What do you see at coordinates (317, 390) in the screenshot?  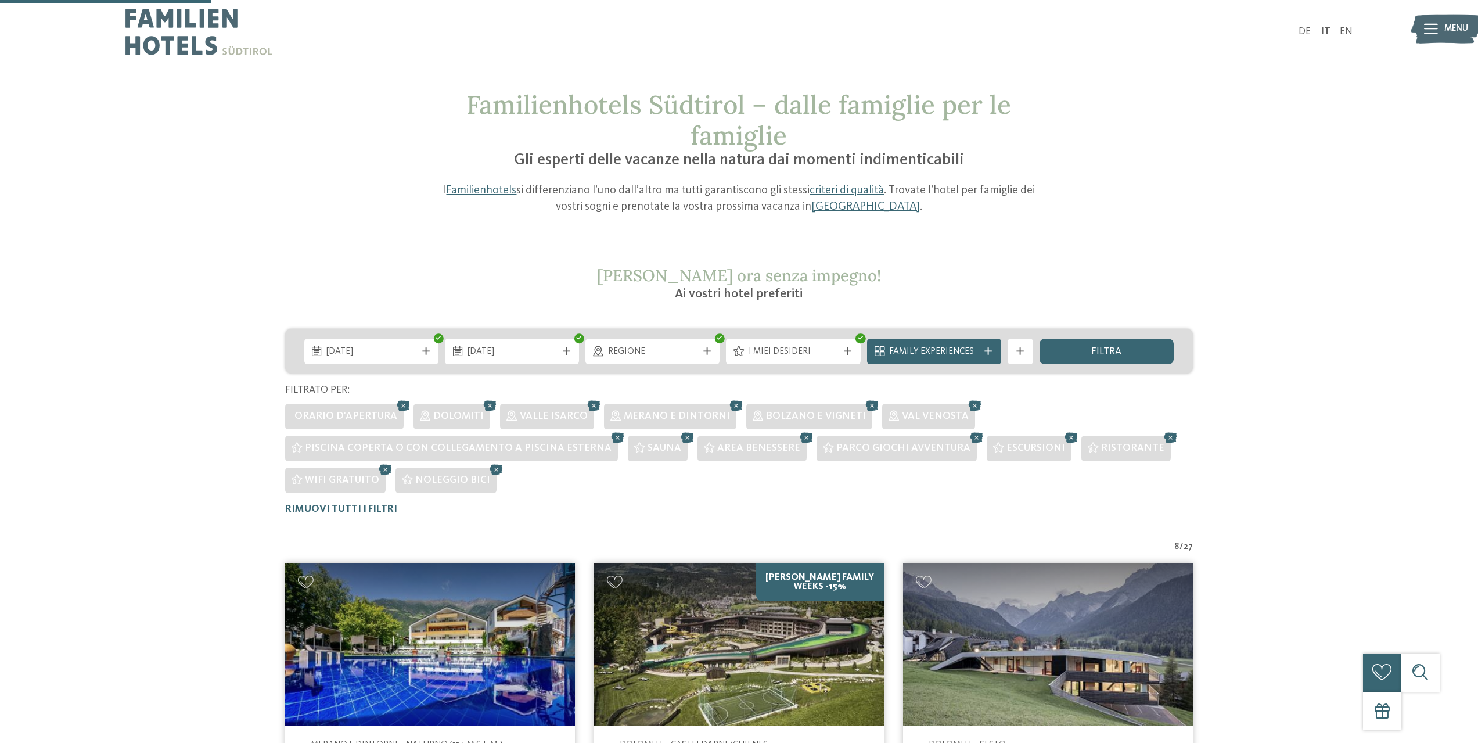 I see `span: Filtrato per:` at bounding box center [317, 390].